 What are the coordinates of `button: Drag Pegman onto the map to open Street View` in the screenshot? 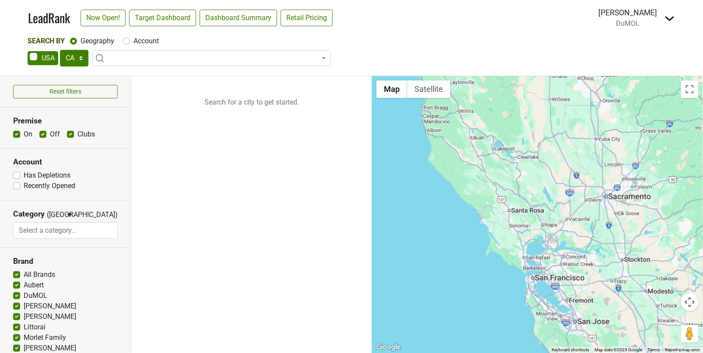 It's located at (690, 334).